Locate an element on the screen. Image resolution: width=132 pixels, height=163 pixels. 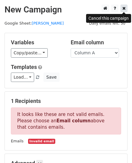
h2: New Campaign is located at coordinates (66, 10).